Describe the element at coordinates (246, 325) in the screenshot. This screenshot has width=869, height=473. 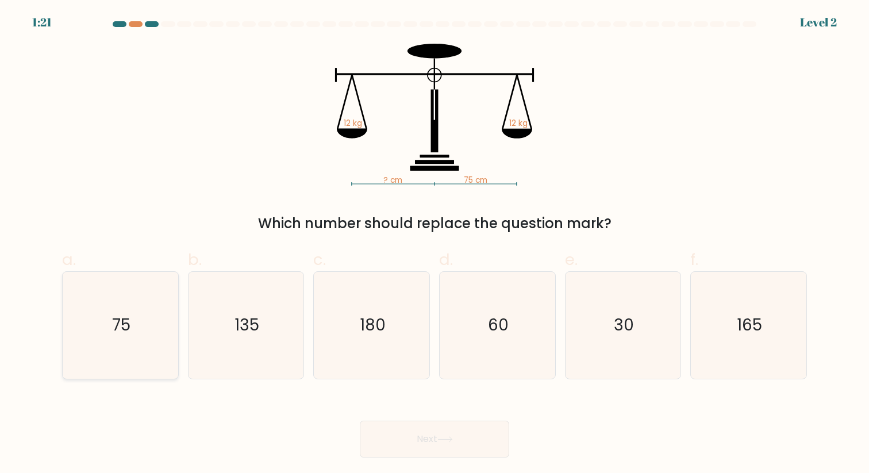
I see `text: 135` at that location.